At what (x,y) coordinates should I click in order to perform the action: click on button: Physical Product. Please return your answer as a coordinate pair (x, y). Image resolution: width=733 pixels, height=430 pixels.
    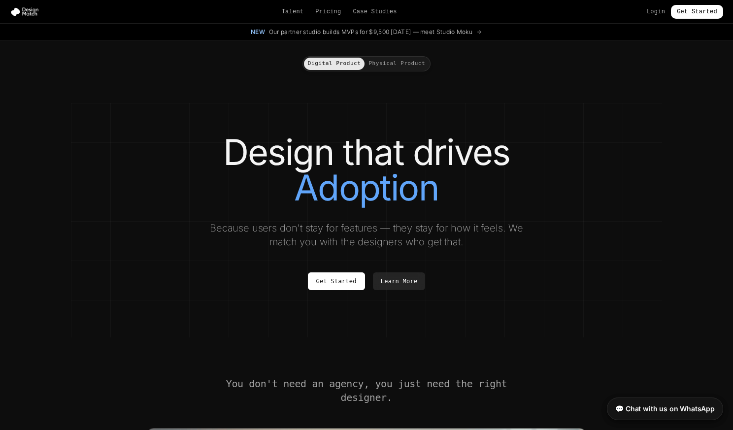
    Looking at the image, I should click on (397, 64).